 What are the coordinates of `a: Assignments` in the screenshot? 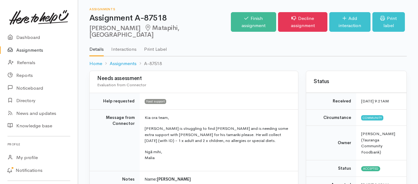 It's located at (123, 64).